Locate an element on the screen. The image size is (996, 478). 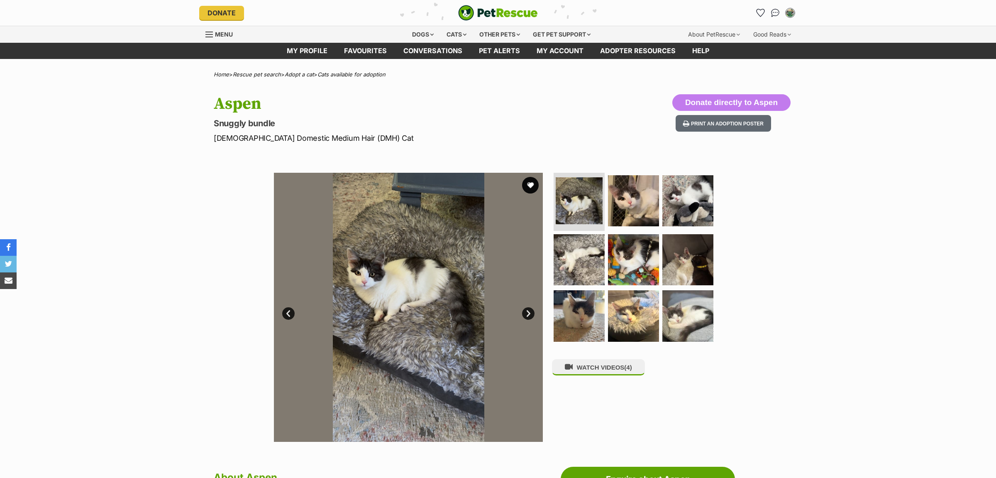
button: My account is located at coordinates (790, 13).